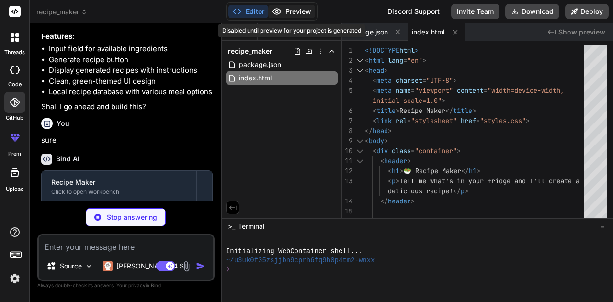 This screenshot has height=302, width=613. Describe the element at coordinates (376, 60) in the screenshot. I see `span: html` at that location.